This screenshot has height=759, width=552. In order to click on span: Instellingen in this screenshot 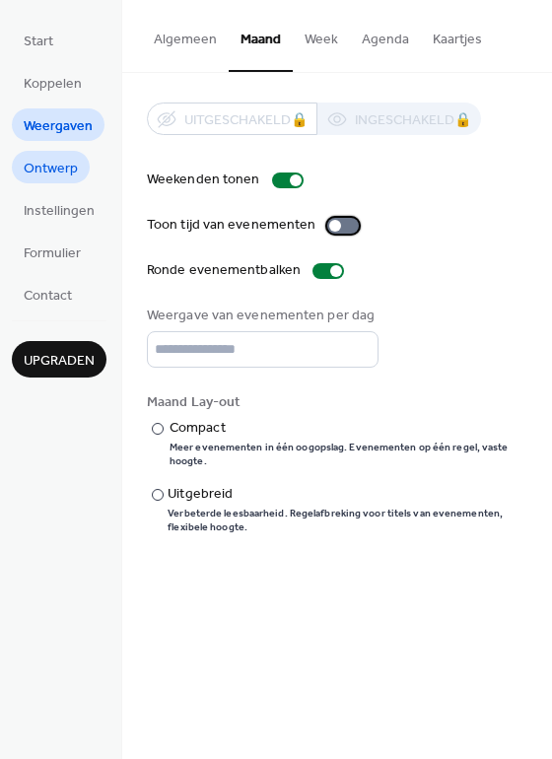, I will do `click(59, 211)`.